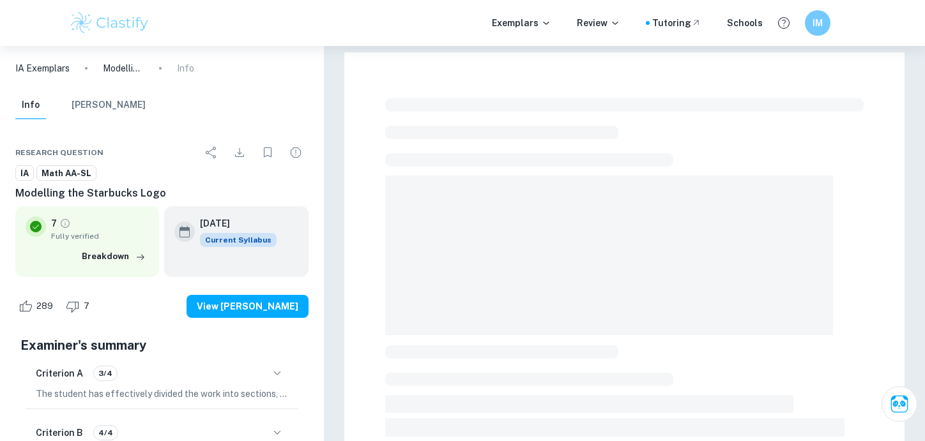 This screenshot has height=441, width=925. I want to click on h6: Criterion A, so click(59, 374).